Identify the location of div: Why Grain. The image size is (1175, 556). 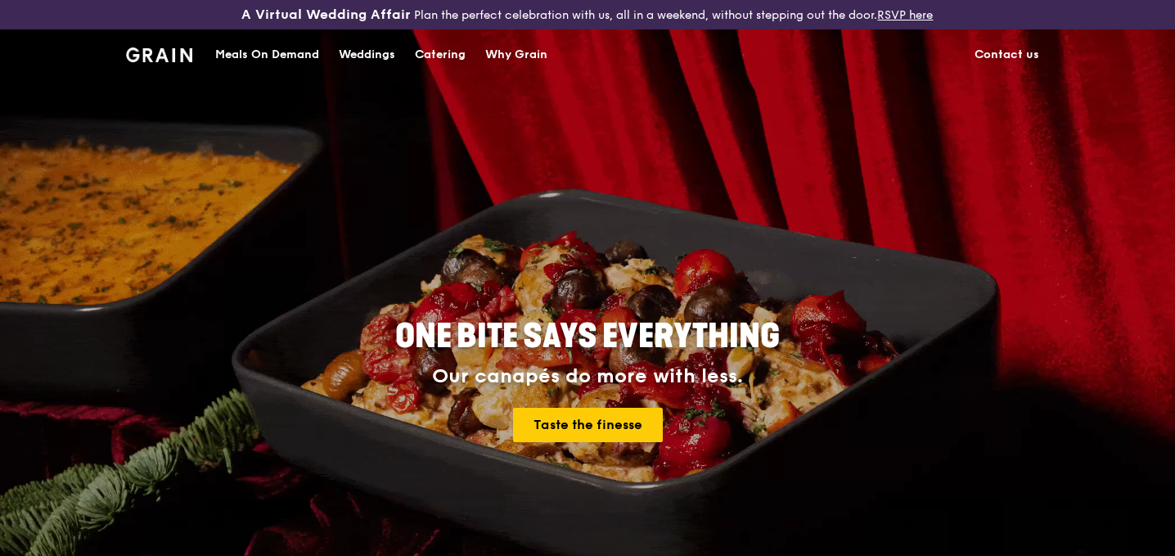
(517, 55).